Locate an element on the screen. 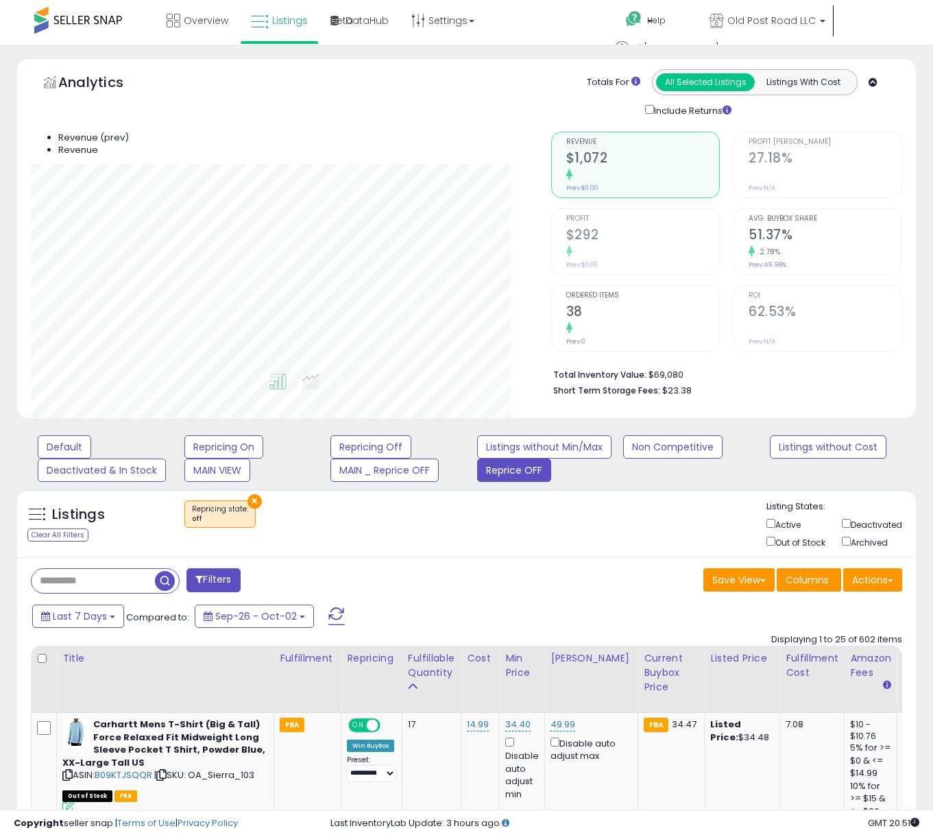 This screenshot has width=933, height=837. h2: $292 is located at coordinates (642, 236).